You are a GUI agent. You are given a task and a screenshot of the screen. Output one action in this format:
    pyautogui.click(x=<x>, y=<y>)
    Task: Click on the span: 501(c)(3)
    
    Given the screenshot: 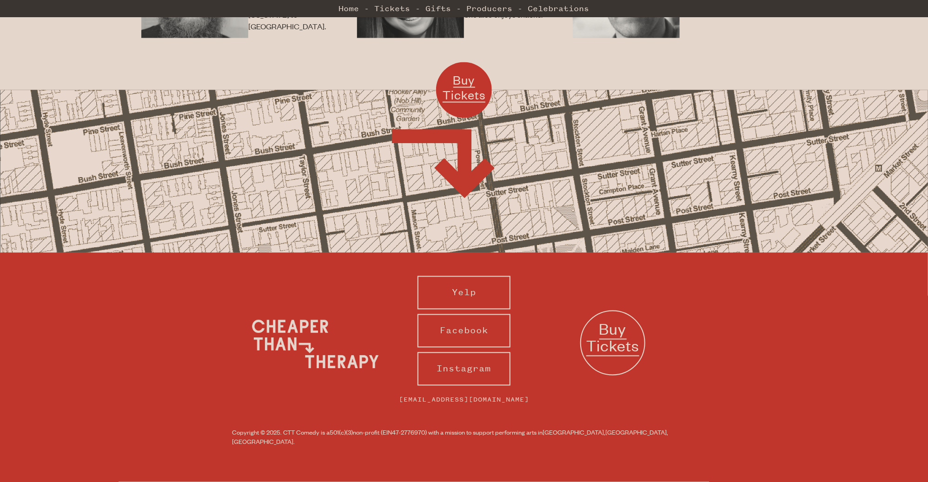 What is the action you would take?
    pyautogui.click(x=341, y=432)
    